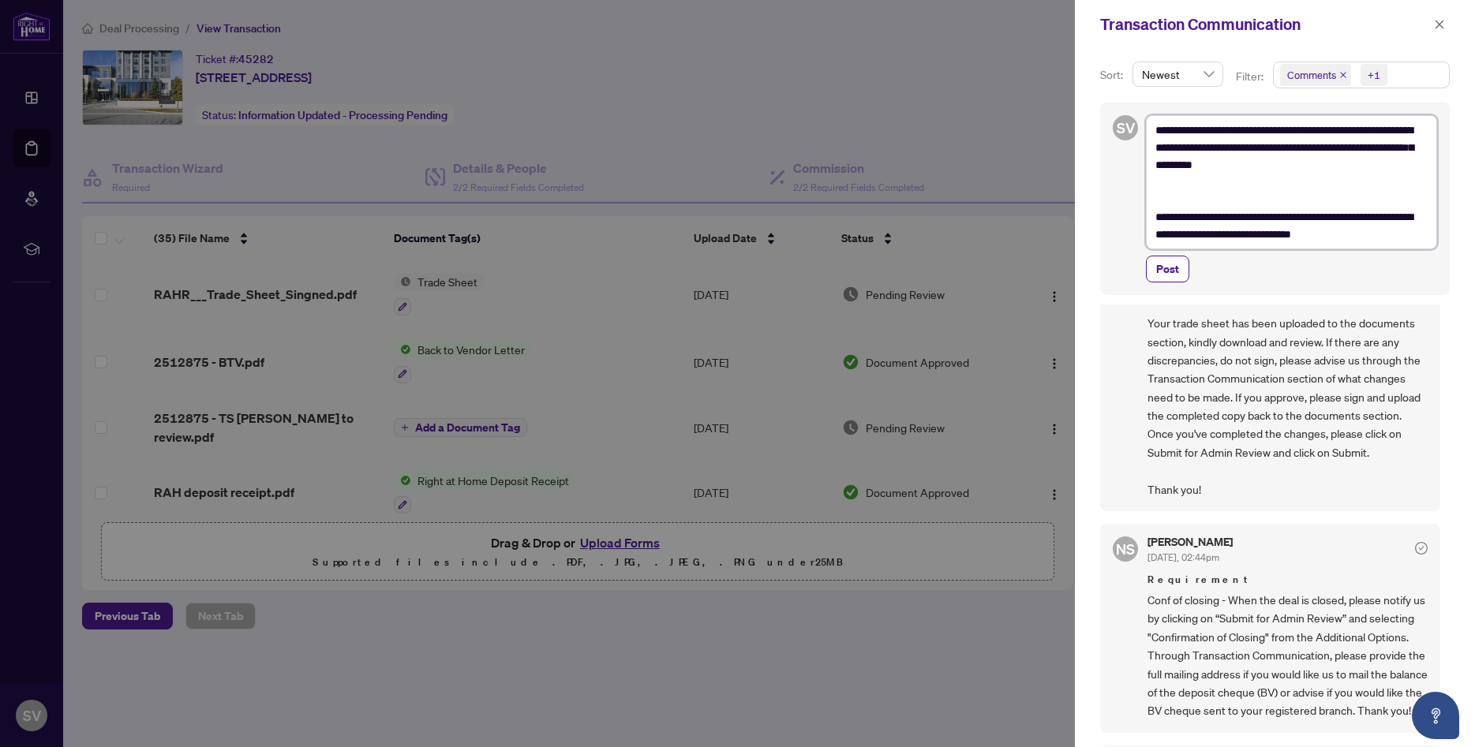  Describe the element at coordinates (1374, 75) in the screenshot. I see `div: +1` at that location.